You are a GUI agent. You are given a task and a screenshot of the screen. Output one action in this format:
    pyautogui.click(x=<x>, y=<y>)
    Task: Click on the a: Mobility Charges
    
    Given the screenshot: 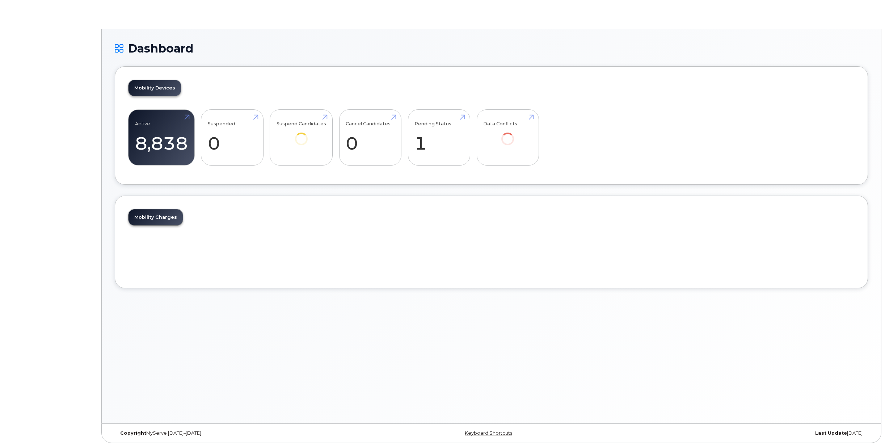 What is the action you would take?
    pyautogui.click(x=156, y=217)
    